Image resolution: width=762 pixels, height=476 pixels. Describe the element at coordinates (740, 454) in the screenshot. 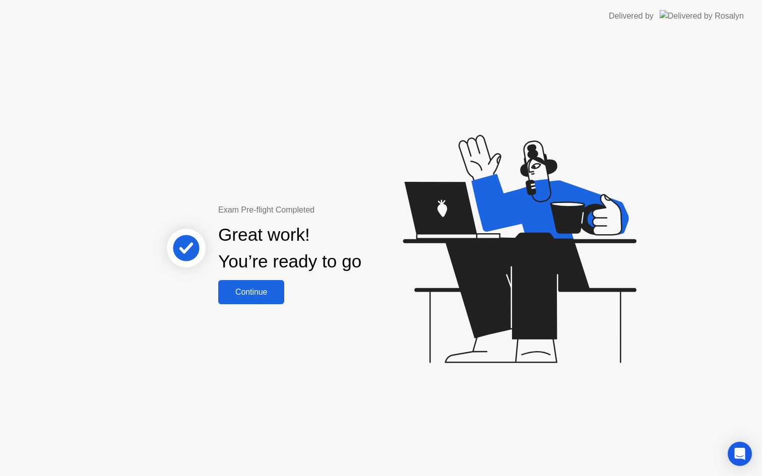

I see `div: Open Intercom Messenger` at that location.